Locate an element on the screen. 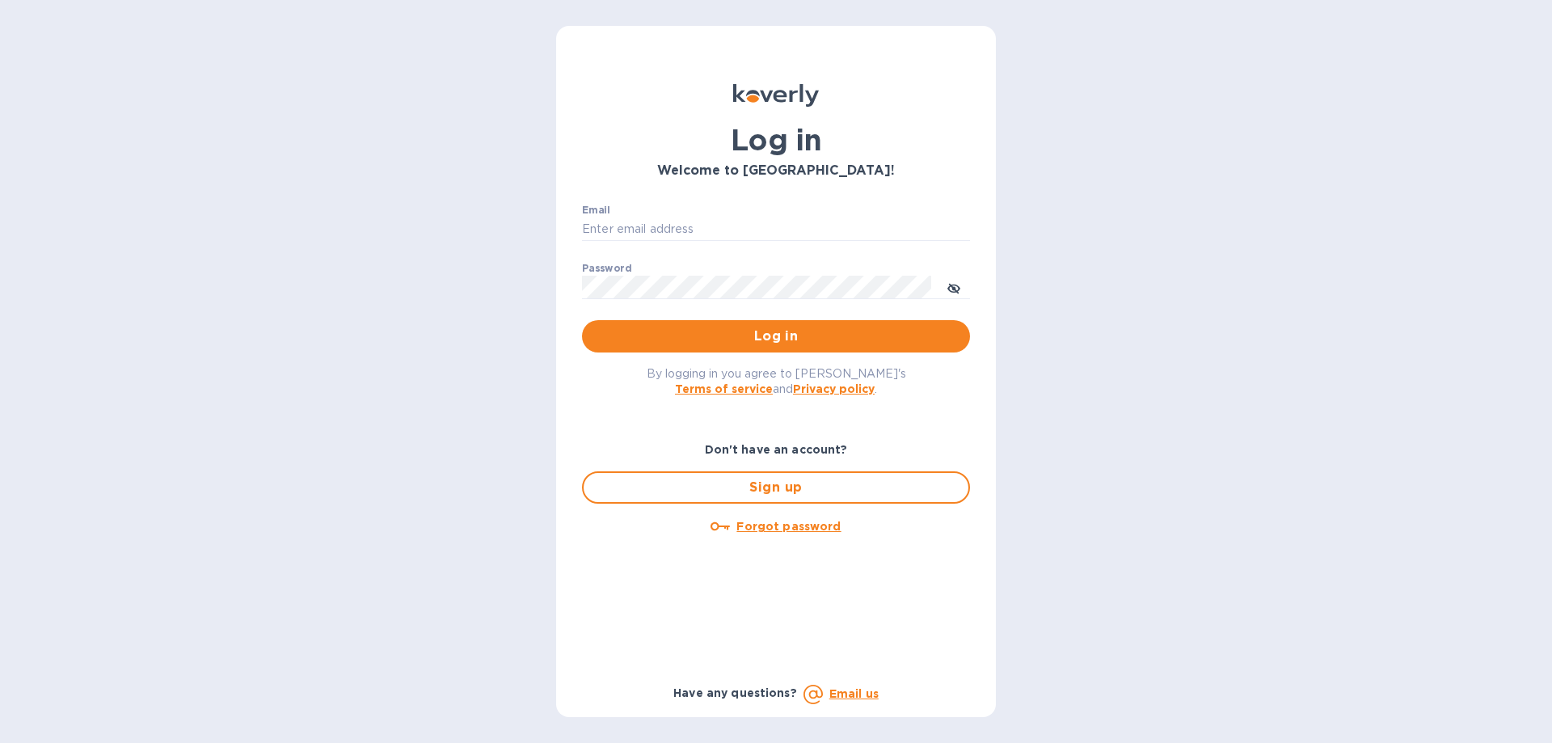 The height and width of the screenshot is (743, 1552). button: Log in is located at coordinates (776, 336).